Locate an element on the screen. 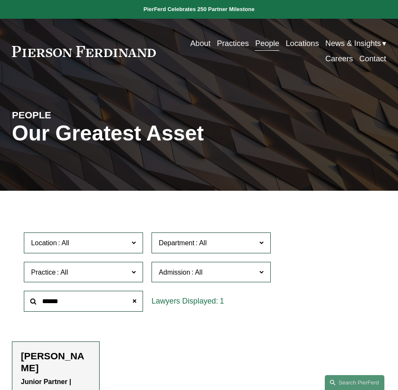 This screenshot has height=390, width=398. span: 1 is located at coordinates (222, 301).